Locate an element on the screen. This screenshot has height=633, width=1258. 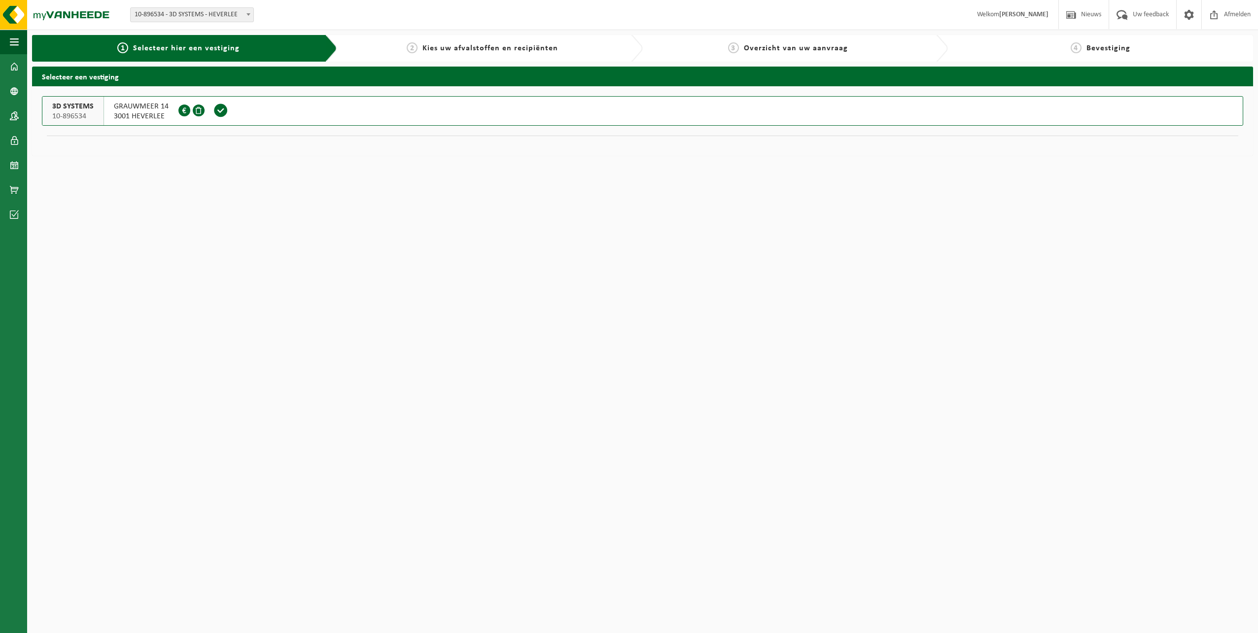
span: Selecteer hier een vestiging is located at coordinates (186, 48).